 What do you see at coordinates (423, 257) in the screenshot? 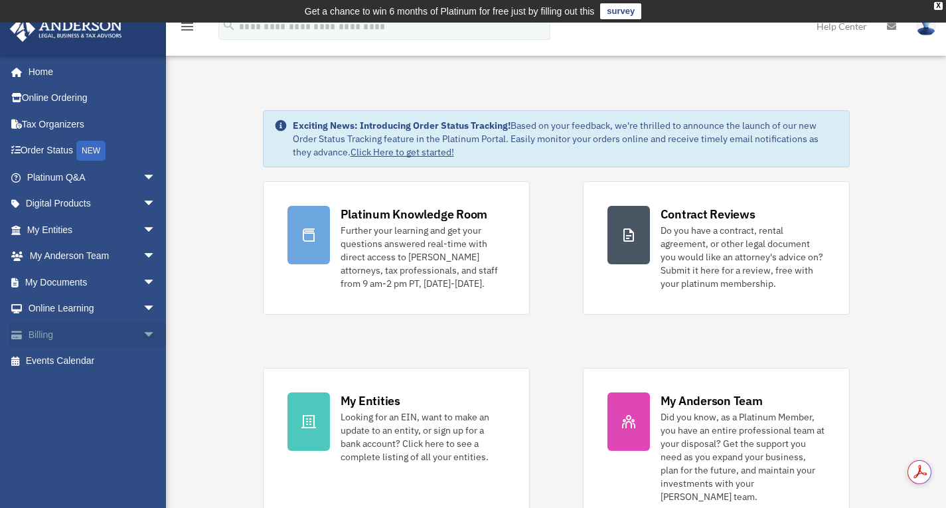
I see `div: Further your learning and get your questions answered real-time with direct access to [PERSON_NAM...` at bounding box center [423, 257].